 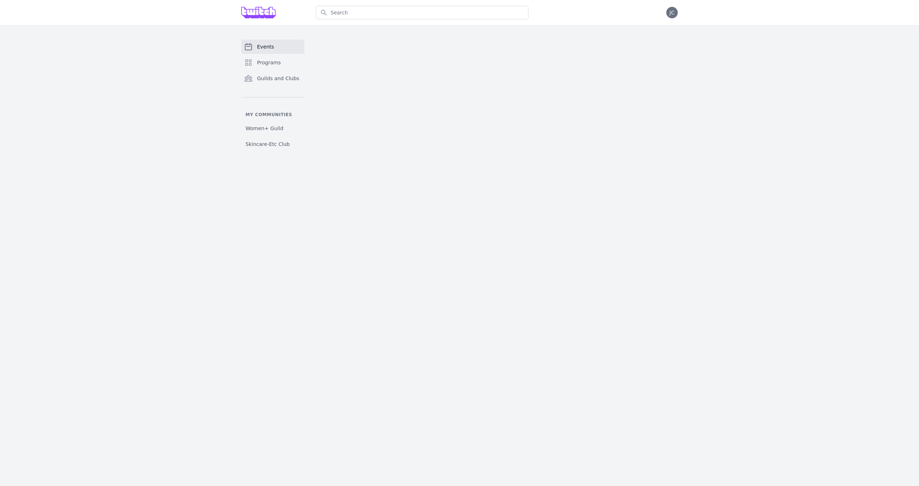 What do you see at coordinates (273, 128) in the screenshot?
I see `a: Women+ Guild` at bounding box center [273, 128].